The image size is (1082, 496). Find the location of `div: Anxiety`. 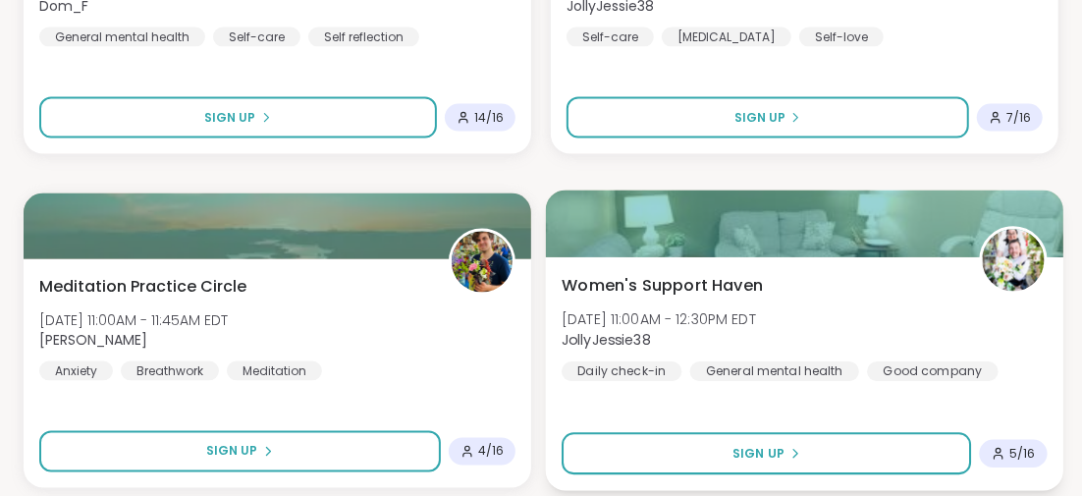

div: Anxiety is located at coordinates (76, 371).